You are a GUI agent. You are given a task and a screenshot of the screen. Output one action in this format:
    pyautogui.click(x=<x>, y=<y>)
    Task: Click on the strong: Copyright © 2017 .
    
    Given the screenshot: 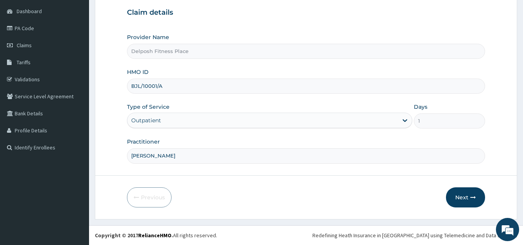 What is the action you would take?
    pyautogui.click(x=134, y=235)
    